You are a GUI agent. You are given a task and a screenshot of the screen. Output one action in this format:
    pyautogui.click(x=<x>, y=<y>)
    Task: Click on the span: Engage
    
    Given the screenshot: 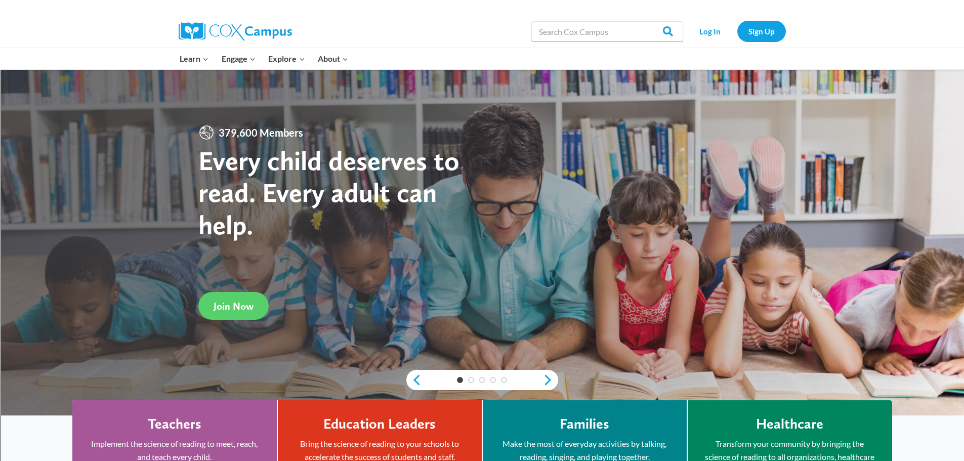 What is the action you would take?
    pyautogui.click(x=238, y=59)
    